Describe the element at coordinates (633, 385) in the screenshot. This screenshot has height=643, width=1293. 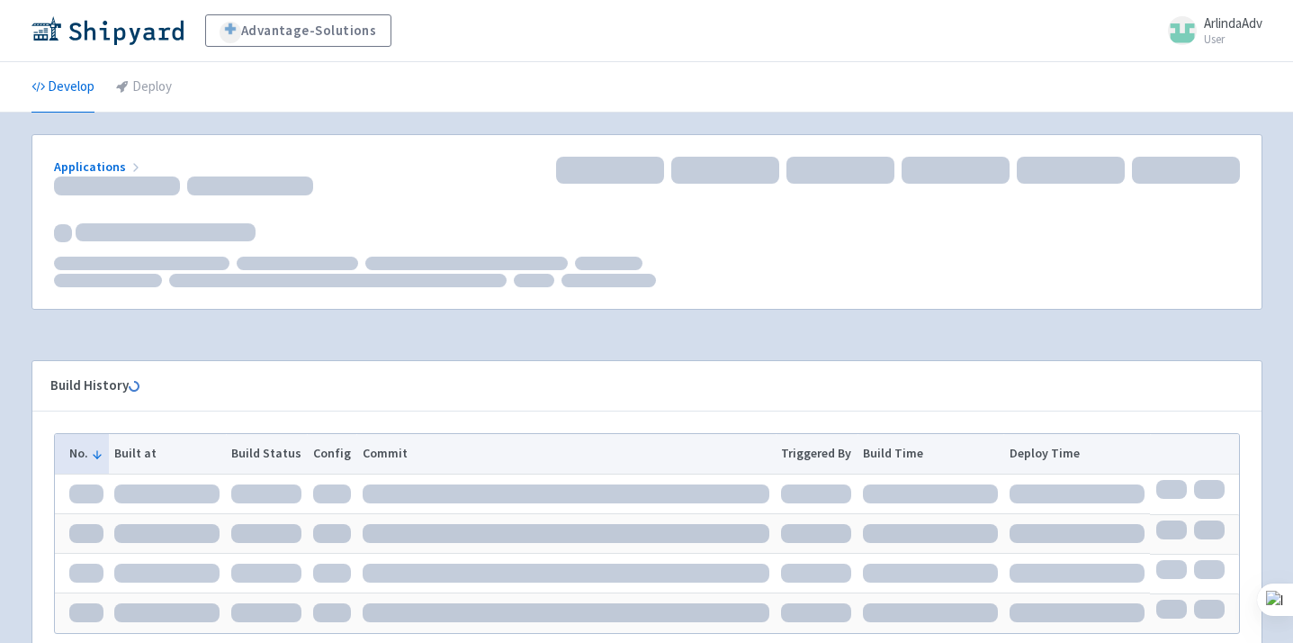
I see `div: Build History` at that location.